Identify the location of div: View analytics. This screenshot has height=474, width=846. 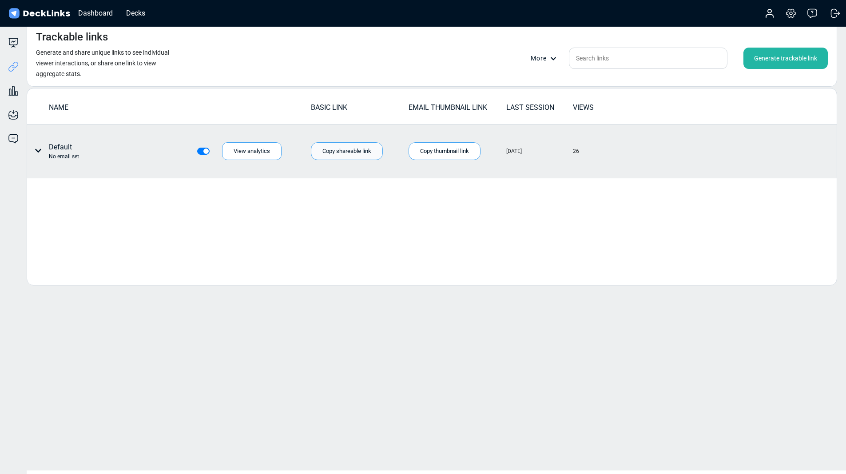
(252, 151).